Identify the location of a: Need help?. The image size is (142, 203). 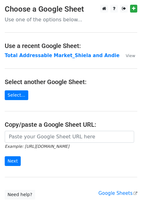
(20, 194).